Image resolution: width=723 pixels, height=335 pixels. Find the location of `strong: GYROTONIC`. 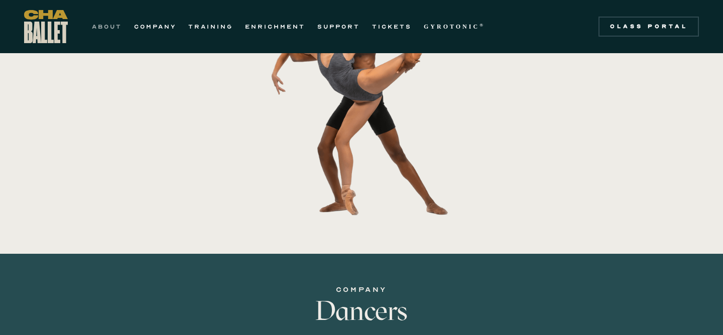

strong: GYROTONIC is located at coordinates (452, 27).